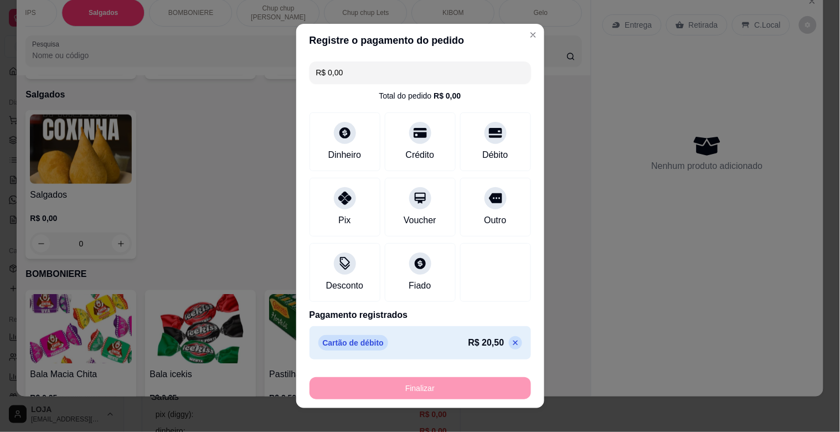 This screenshot has width=840, height=432. What do you see at coordinates (345, 155) in the screenshot?
I see `div: Dinheiro` at bounding box center [345, 155].